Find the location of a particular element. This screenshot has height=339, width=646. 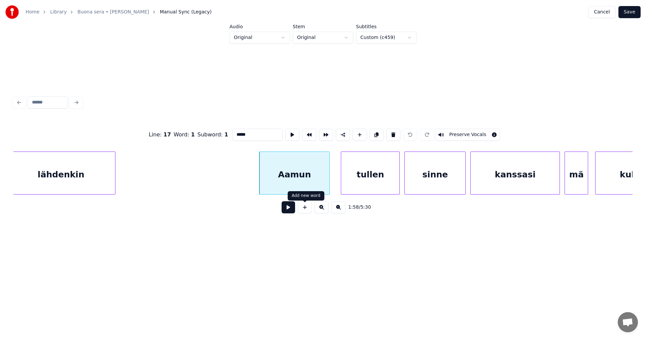

div: Add new word is located at coordinates (306, 196).